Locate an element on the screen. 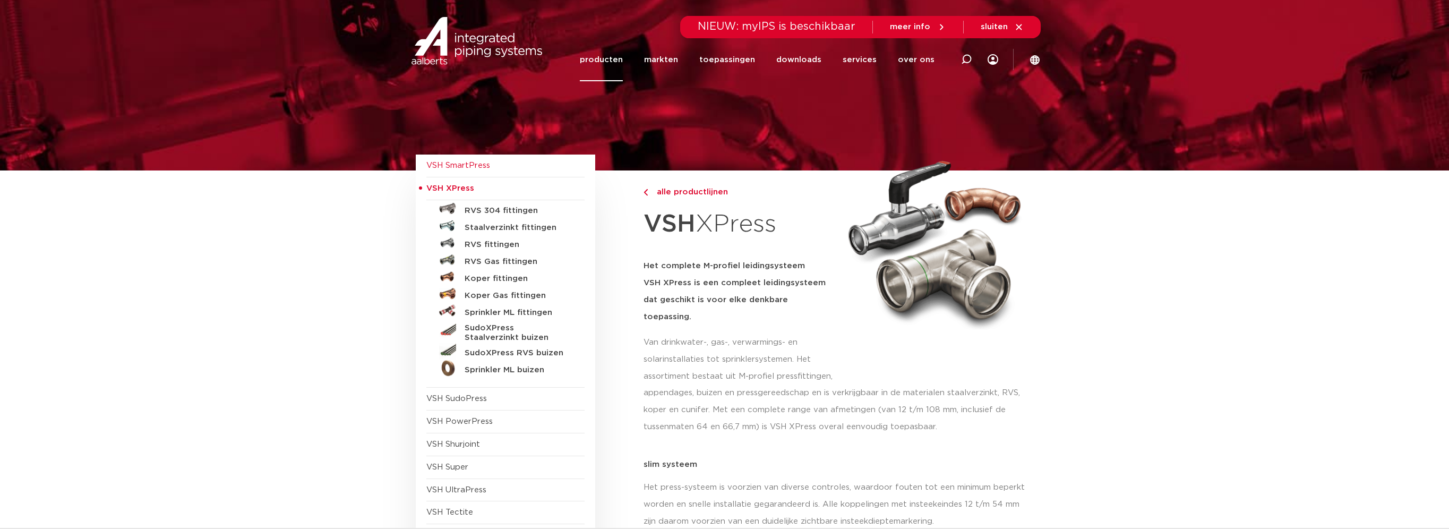 The image size is (1449, 529). a: SudoXPress RVS buizen is located at coordinates (506, 351).